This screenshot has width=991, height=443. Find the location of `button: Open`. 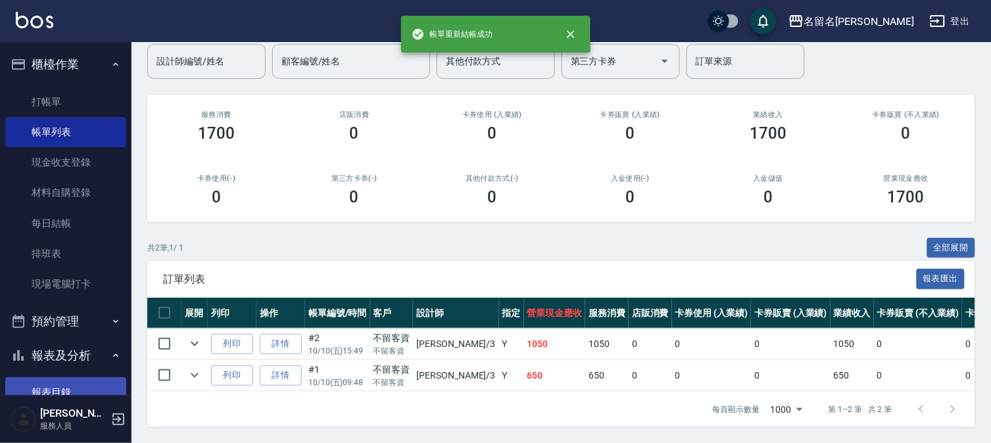

button: Open is located at coordinates (665, 61).